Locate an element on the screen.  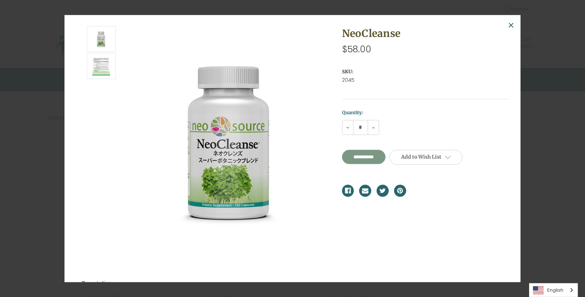
a: Description is located at coordinates (97, 283).